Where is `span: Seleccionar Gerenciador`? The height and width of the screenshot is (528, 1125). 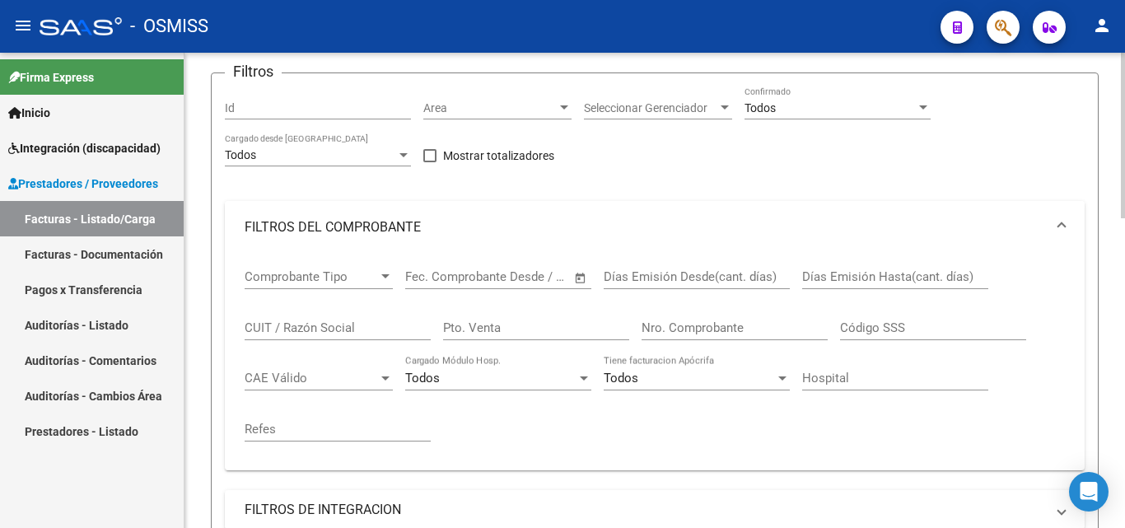
span: Seleccionar Gerenciador is located at coordinates (650, 108).